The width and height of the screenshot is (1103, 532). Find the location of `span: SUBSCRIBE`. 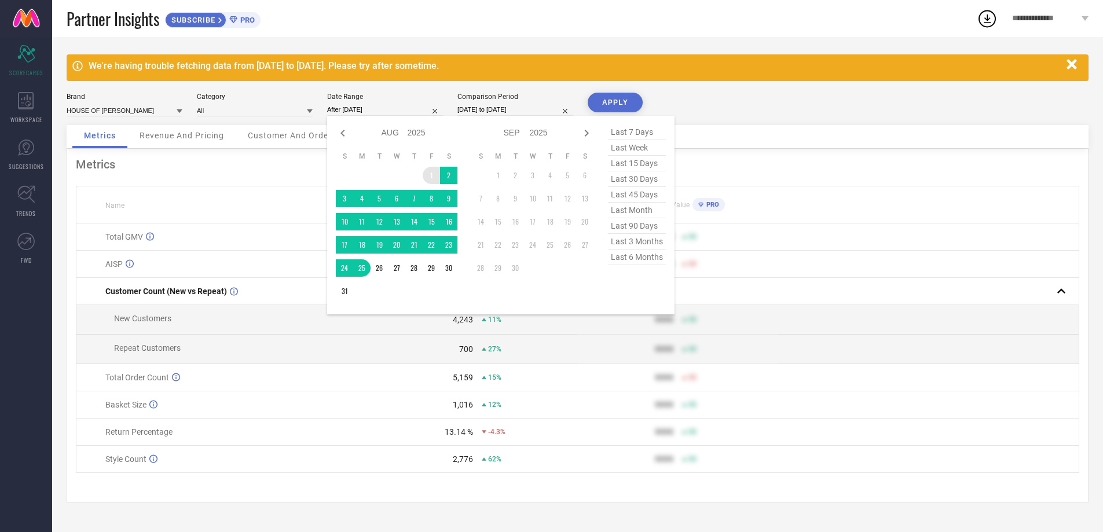

span: SUBSCRIBE is located at coordinates (192, 20).